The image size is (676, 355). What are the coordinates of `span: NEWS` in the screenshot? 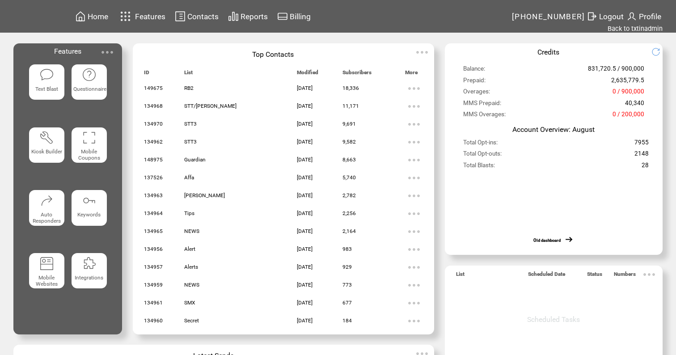 It's located at (192, 285).